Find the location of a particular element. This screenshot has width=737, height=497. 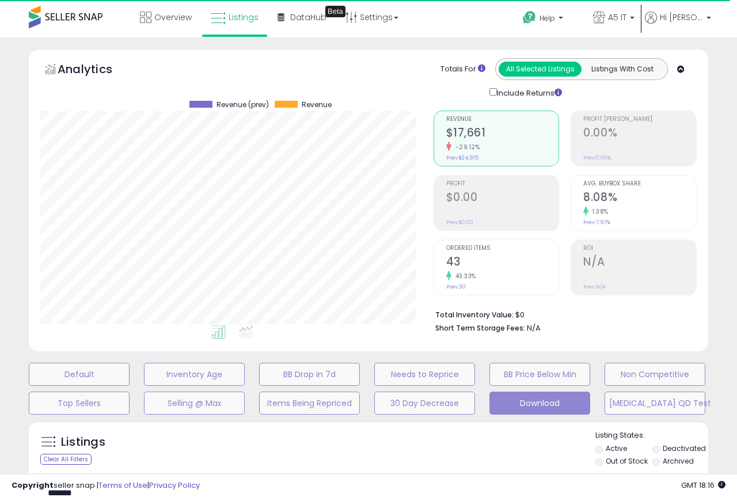

span: Ordered Items is located at coordinates (503, 248).